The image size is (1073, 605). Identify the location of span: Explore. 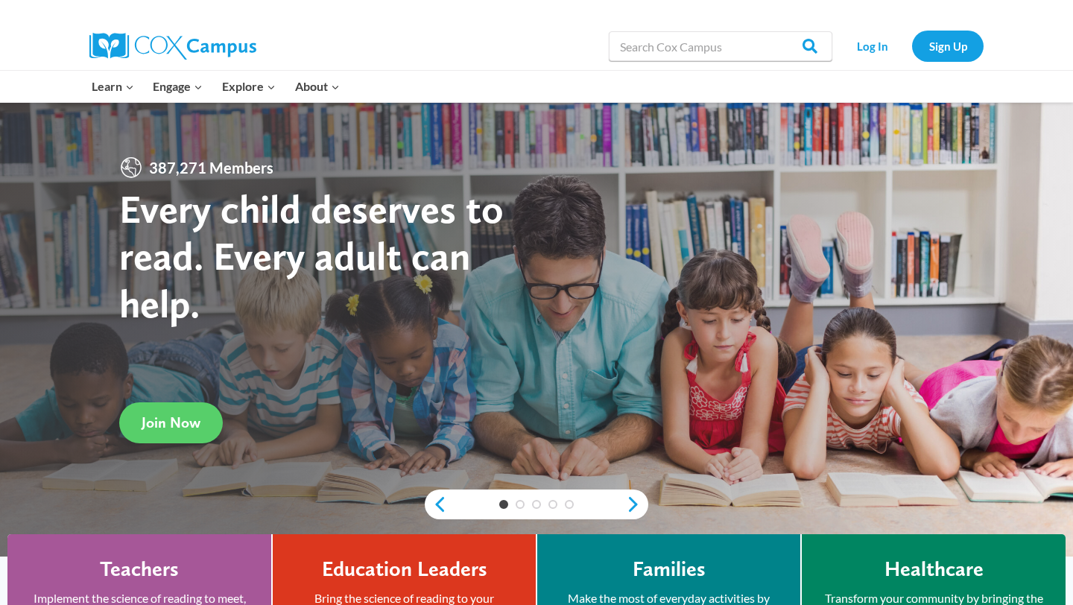
(249, 86).